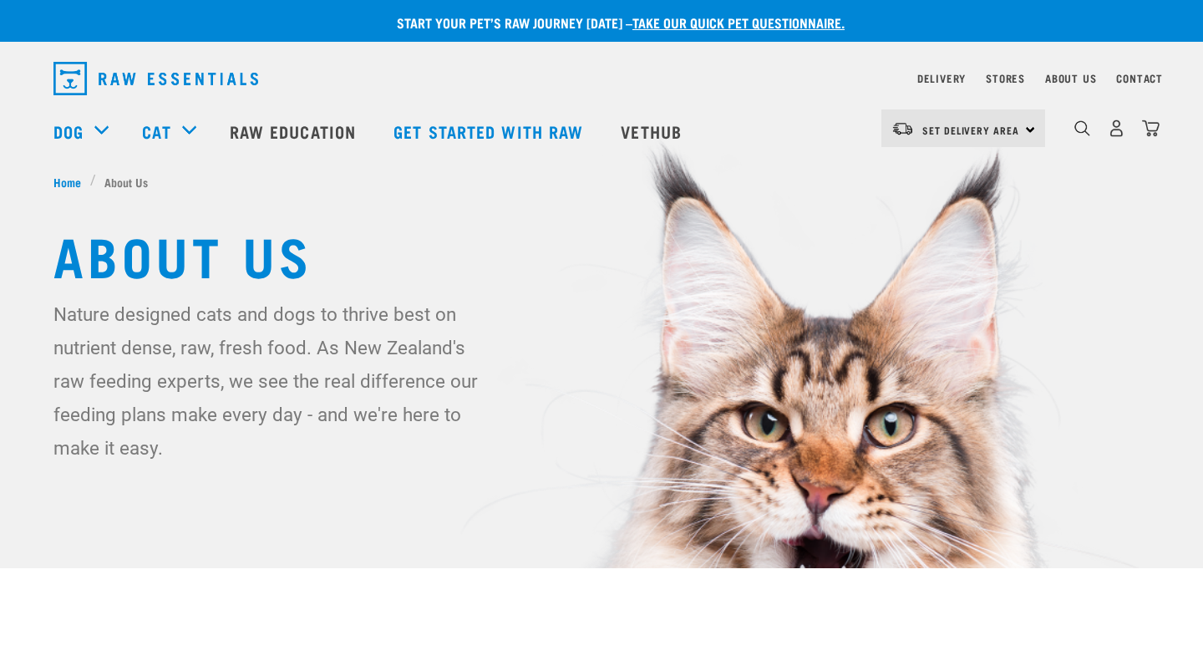  What do you see at coordinates (295, 131) in the screenshot?
I see `a: Raw Education` at bounding box center [295, 131].